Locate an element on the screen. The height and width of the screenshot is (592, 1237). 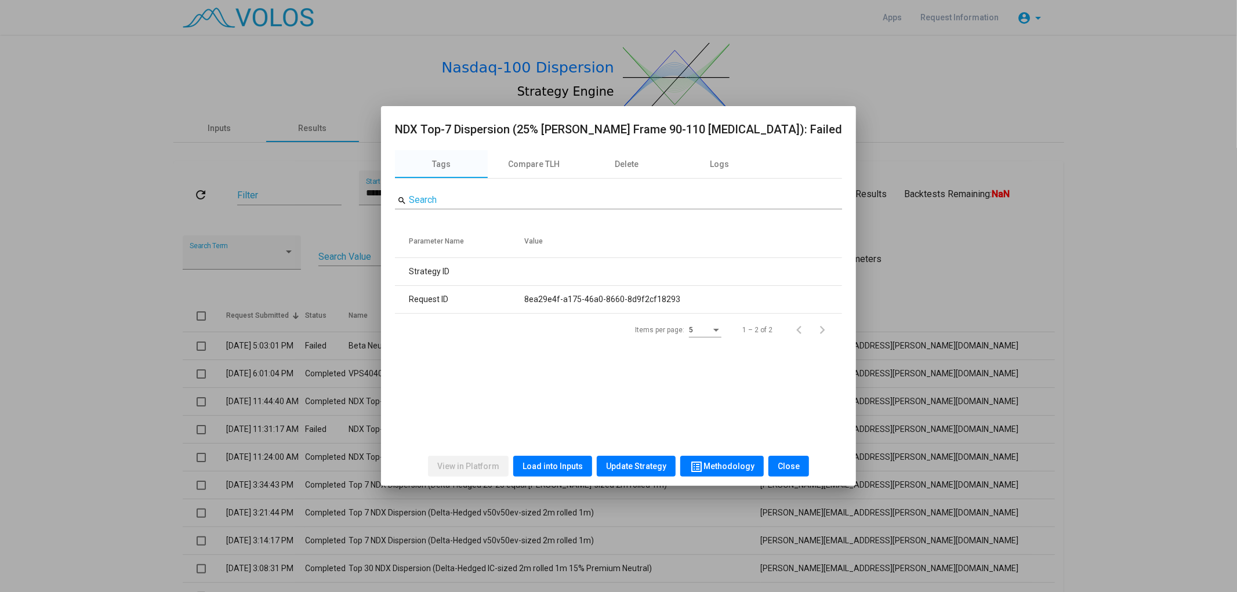
button: View in Platform is located at coordinates (468, 466).